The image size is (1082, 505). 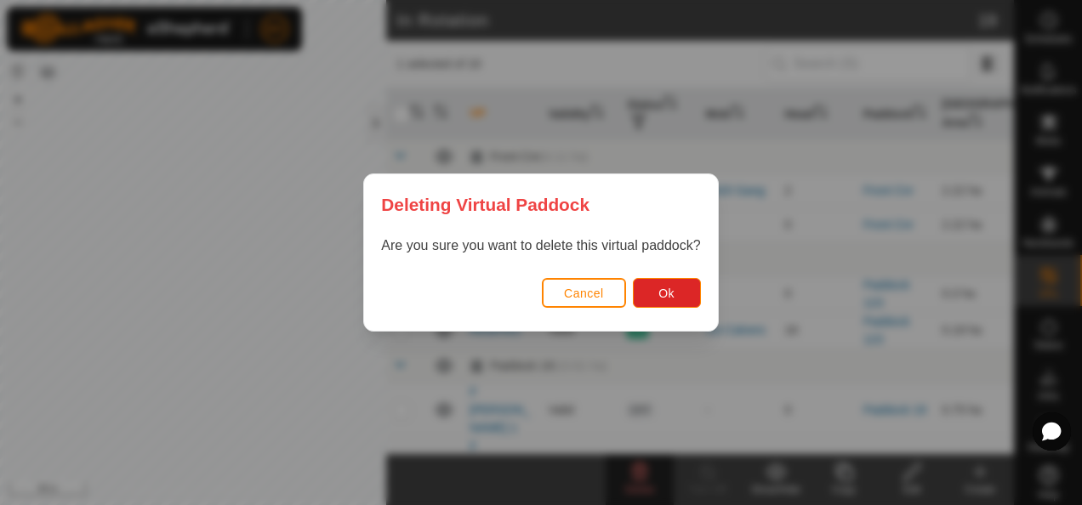 I want to click on span: Cancel, so click(x=584, y=294).